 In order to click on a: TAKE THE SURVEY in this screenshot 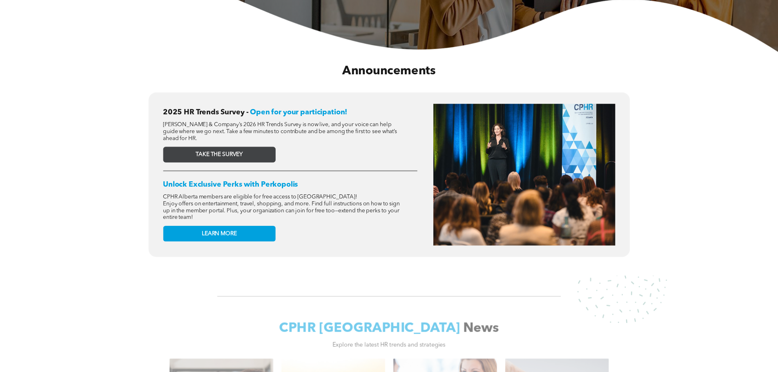, I will do `click(219, 154)`.